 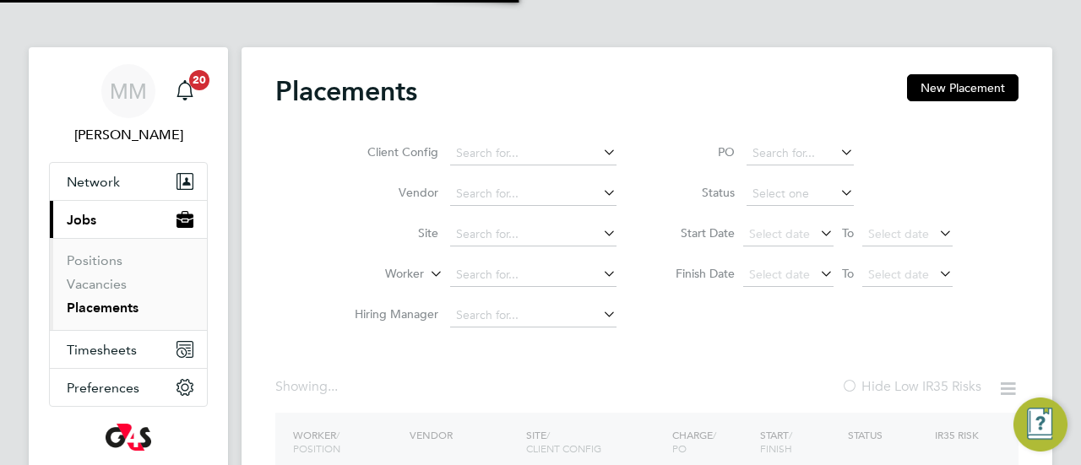 What do you see at coordinates (102, 307) in the screenshot?
I see `a: Placements` at bounding box center [102, 307].